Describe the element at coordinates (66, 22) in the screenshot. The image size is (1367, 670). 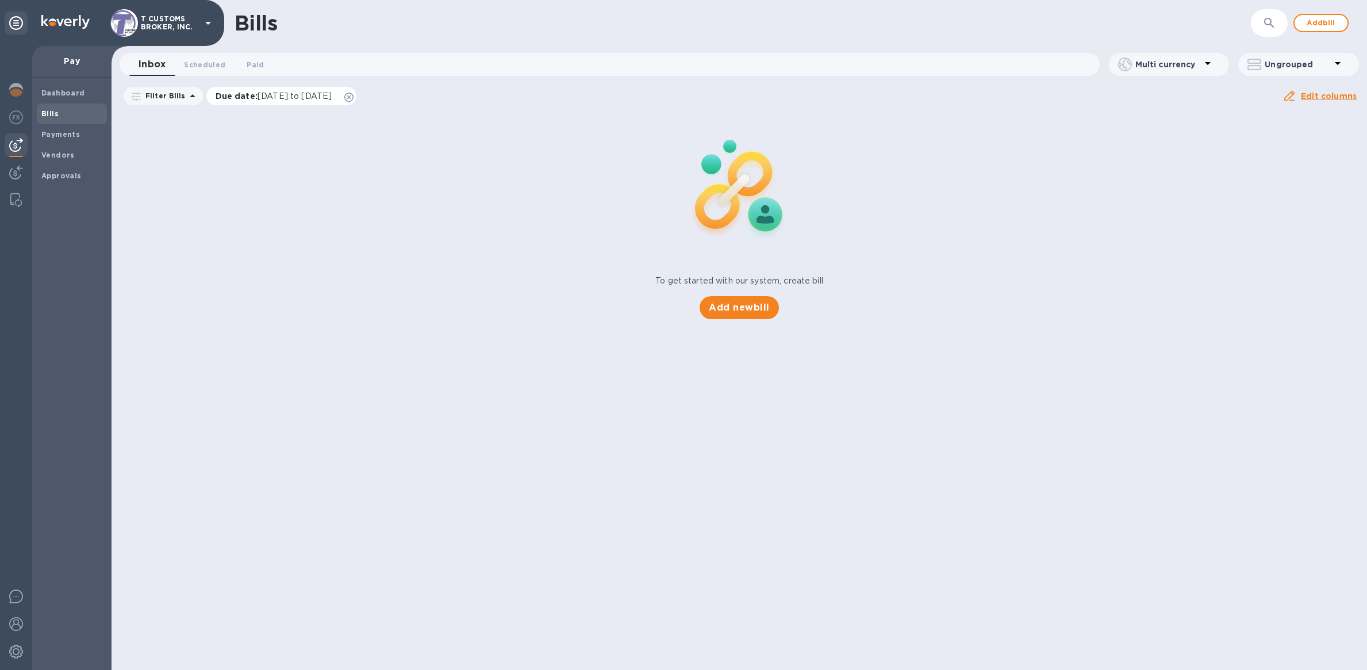
I see `img: Logo` at that location.